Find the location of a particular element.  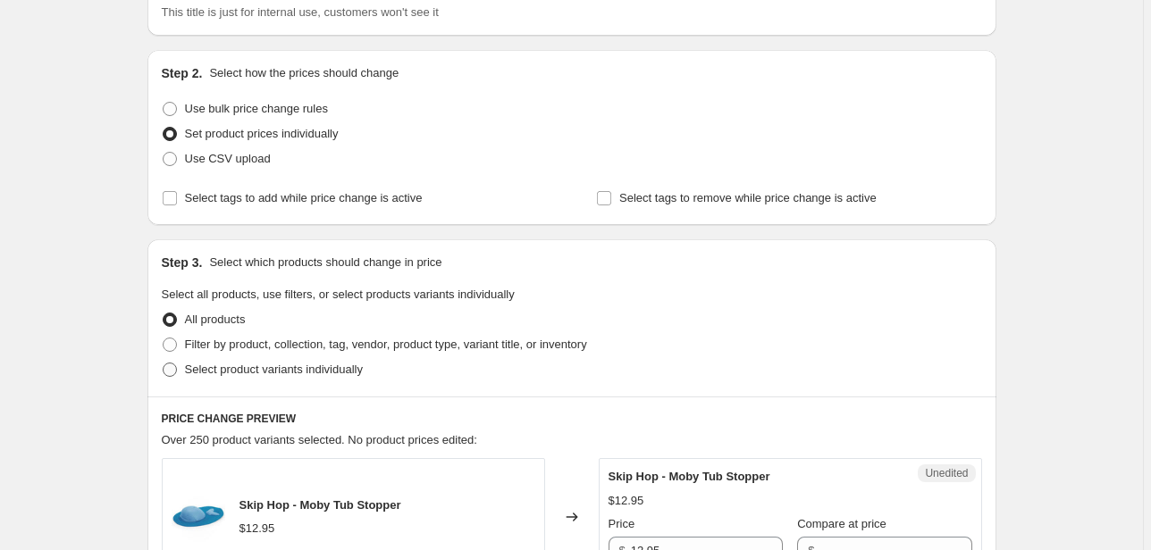

span: Select tags to remove while price change is active is located at coordinates (748, 197).